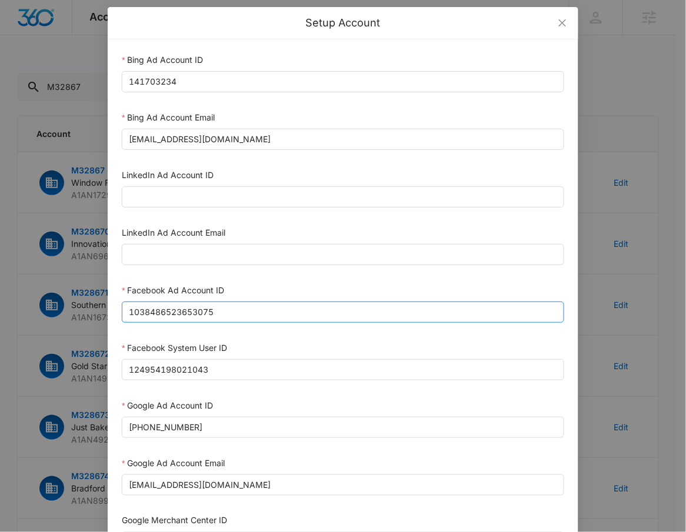 This screenshot has width=686, height=532. Describe the element at coordinates (162, 59) in the screenshot. I see `label: Bing Ad Account ID` at that location.